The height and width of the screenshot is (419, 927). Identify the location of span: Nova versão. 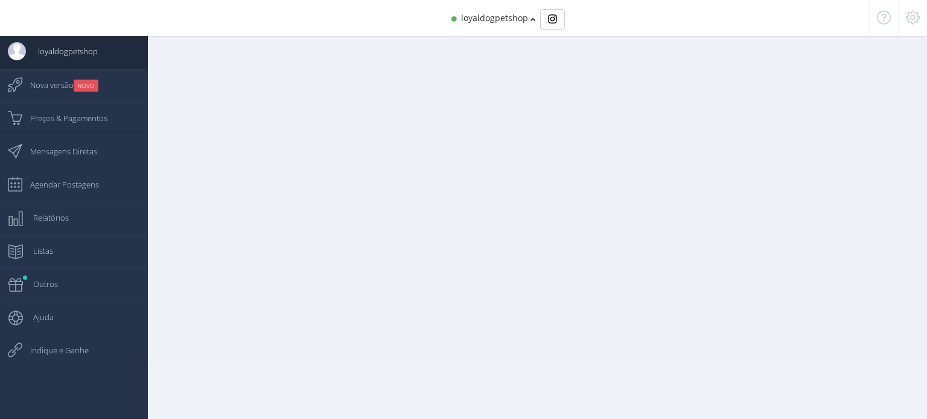
(58, 85).